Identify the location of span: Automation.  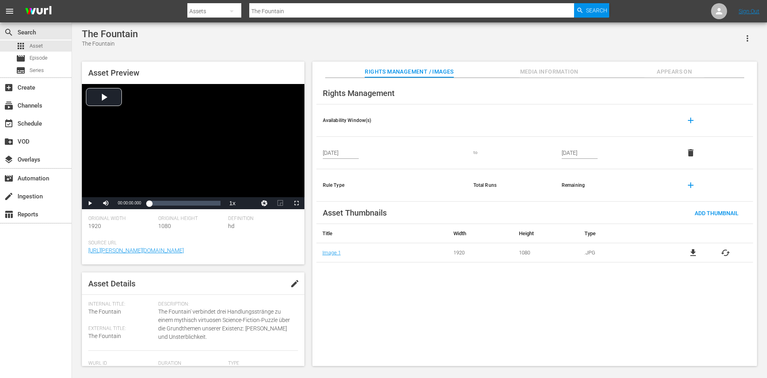
(9, 178).